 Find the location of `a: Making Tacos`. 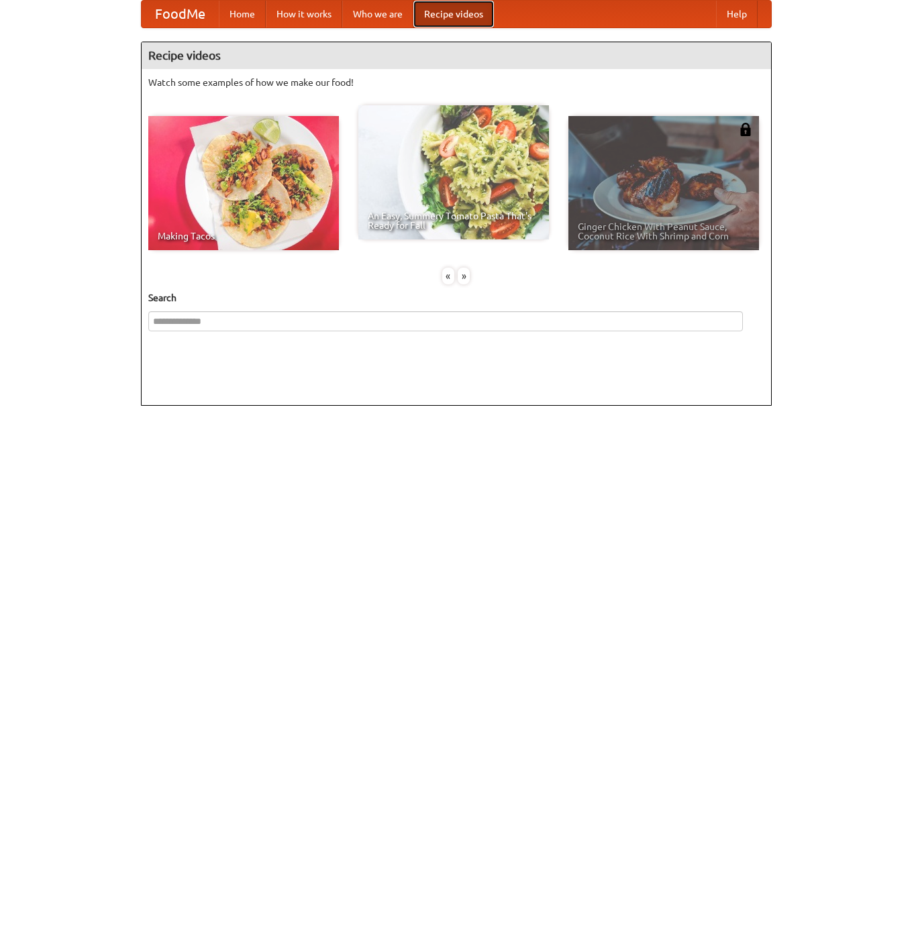

a: Making Tacos is located at coordinates (243, 183).